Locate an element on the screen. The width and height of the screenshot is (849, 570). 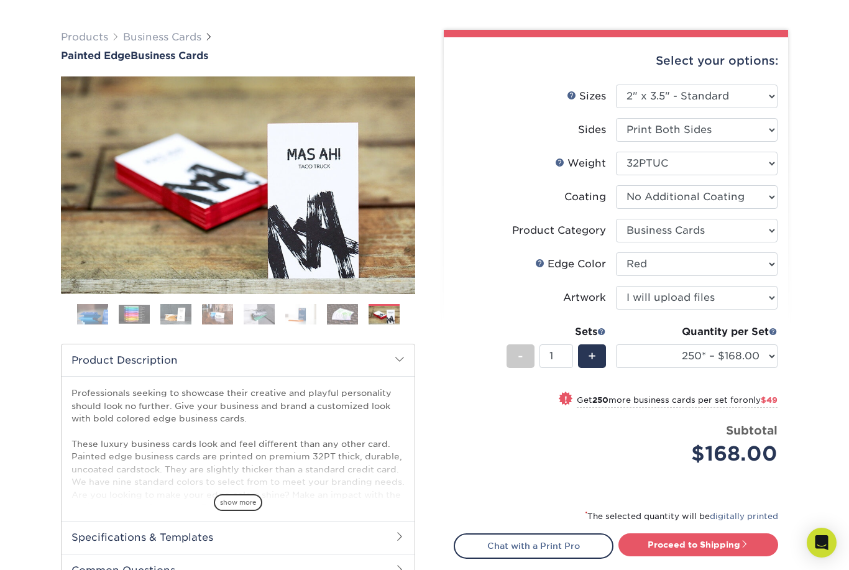
img: Business Cards 05 is located at coordinates (259, 314).